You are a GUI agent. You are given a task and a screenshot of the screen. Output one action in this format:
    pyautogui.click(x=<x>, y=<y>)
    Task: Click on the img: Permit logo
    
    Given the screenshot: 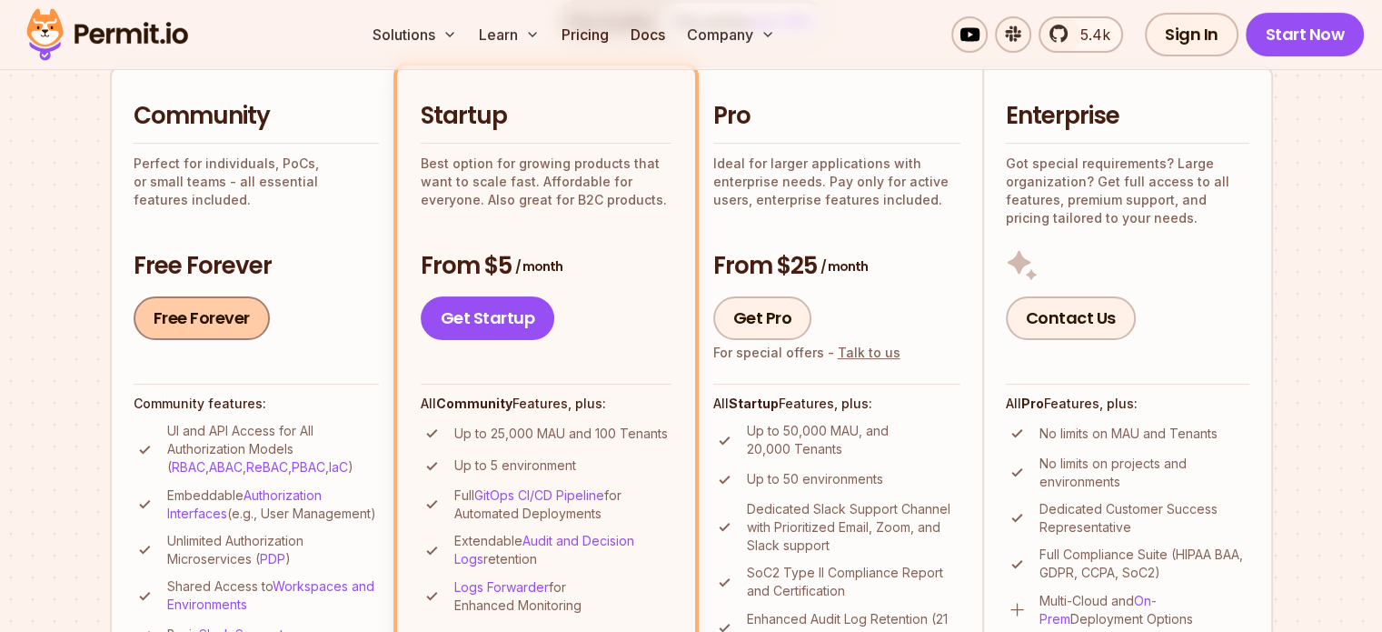 What is the action you would take?
    pyautogui.click(x=107, y=35)
    